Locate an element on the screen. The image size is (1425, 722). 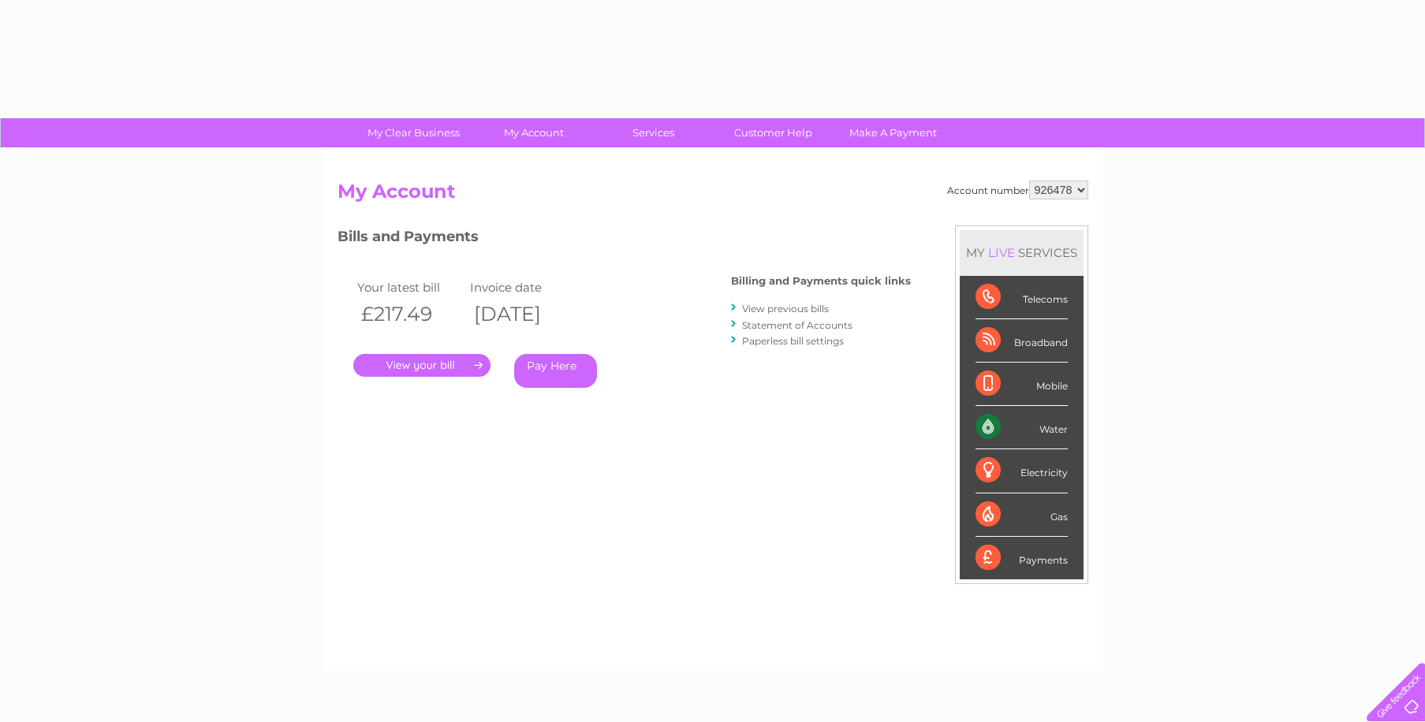
div: Mobile is located at coordinates (1021, 384).